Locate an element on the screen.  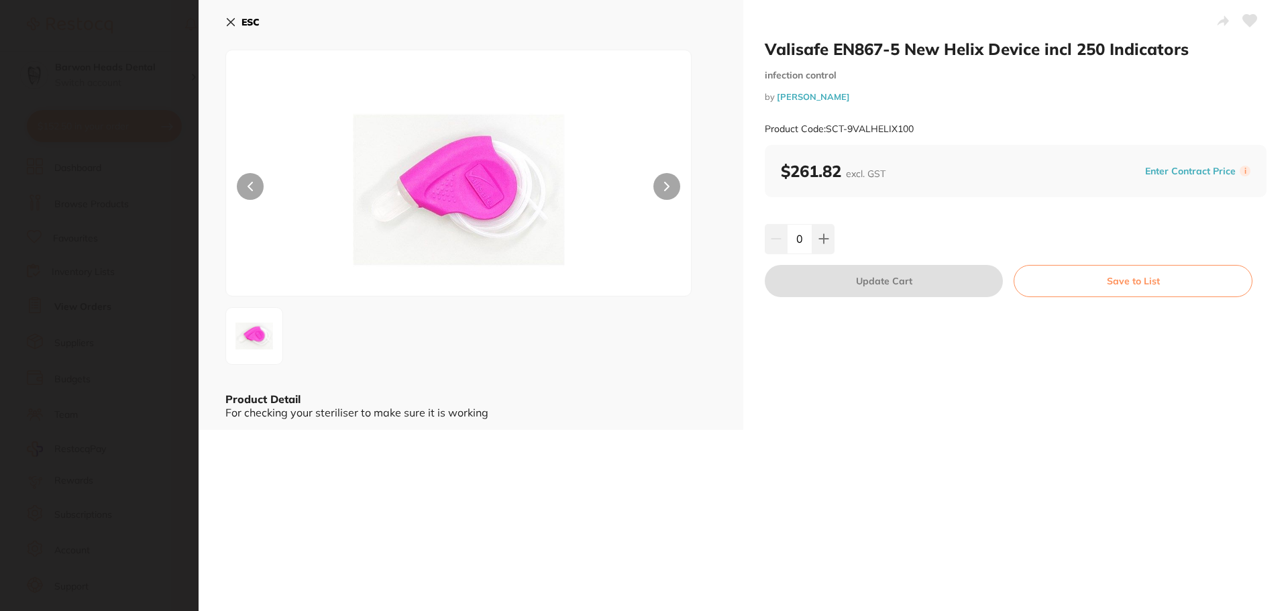
small: by is located at coordinates (1016, 97).